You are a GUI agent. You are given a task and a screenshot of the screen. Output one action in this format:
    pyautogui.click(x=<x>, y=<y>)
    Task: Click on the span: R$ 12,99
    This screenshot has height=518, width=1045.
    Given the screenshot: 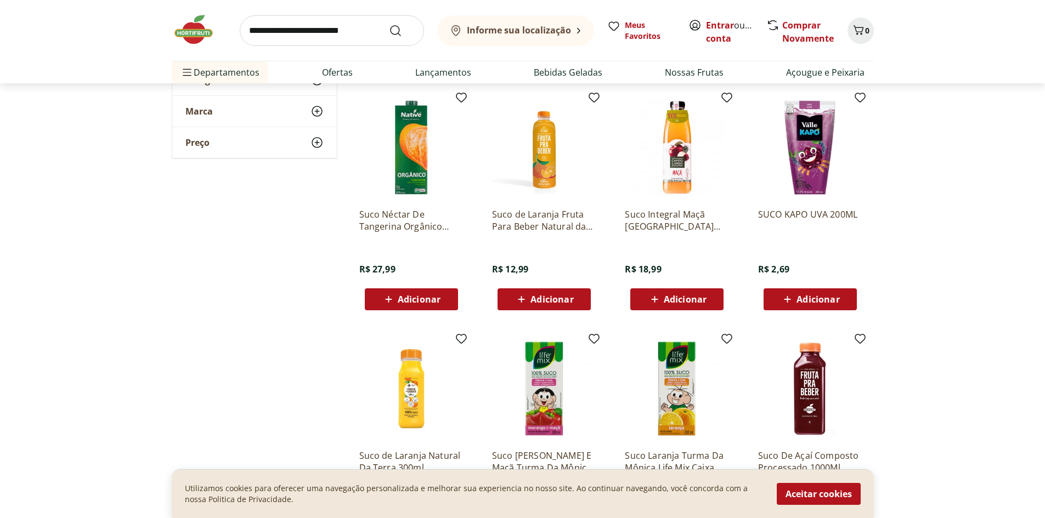 What is the action you would take?
    pyautogui.click(x=510, y=269)
    